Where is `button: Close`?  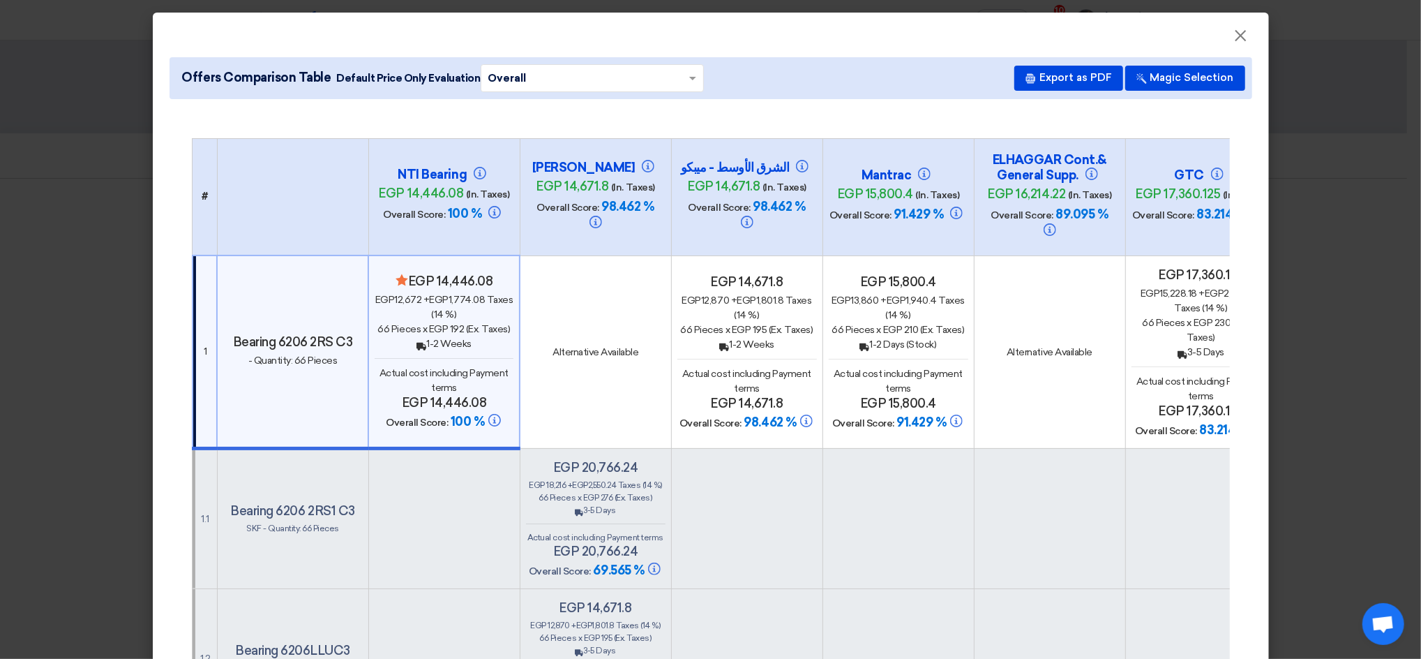
button: Close is located at coordinates (1241, 36).